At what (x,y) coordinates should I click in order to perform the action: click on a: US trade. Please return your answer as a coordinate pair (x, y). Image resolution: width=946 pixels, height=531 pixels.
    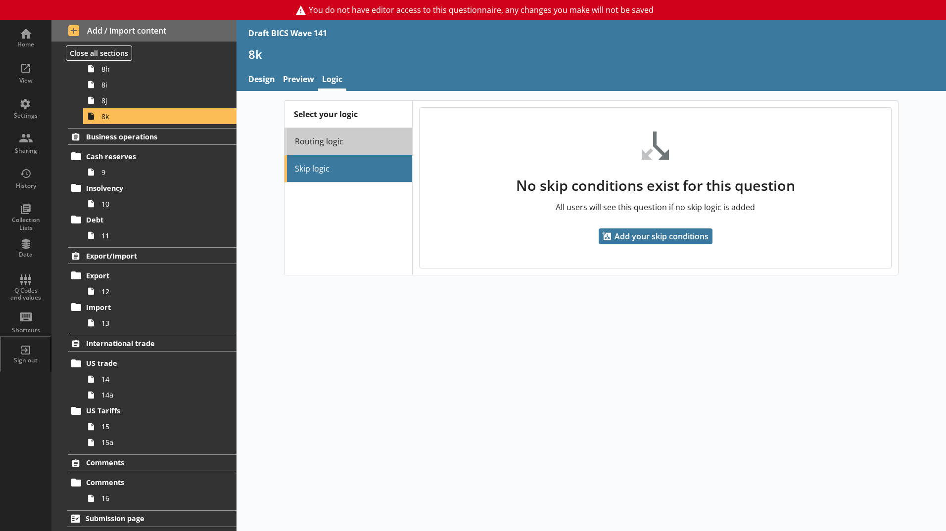
    Looking at the image, I should click on (152, 364).